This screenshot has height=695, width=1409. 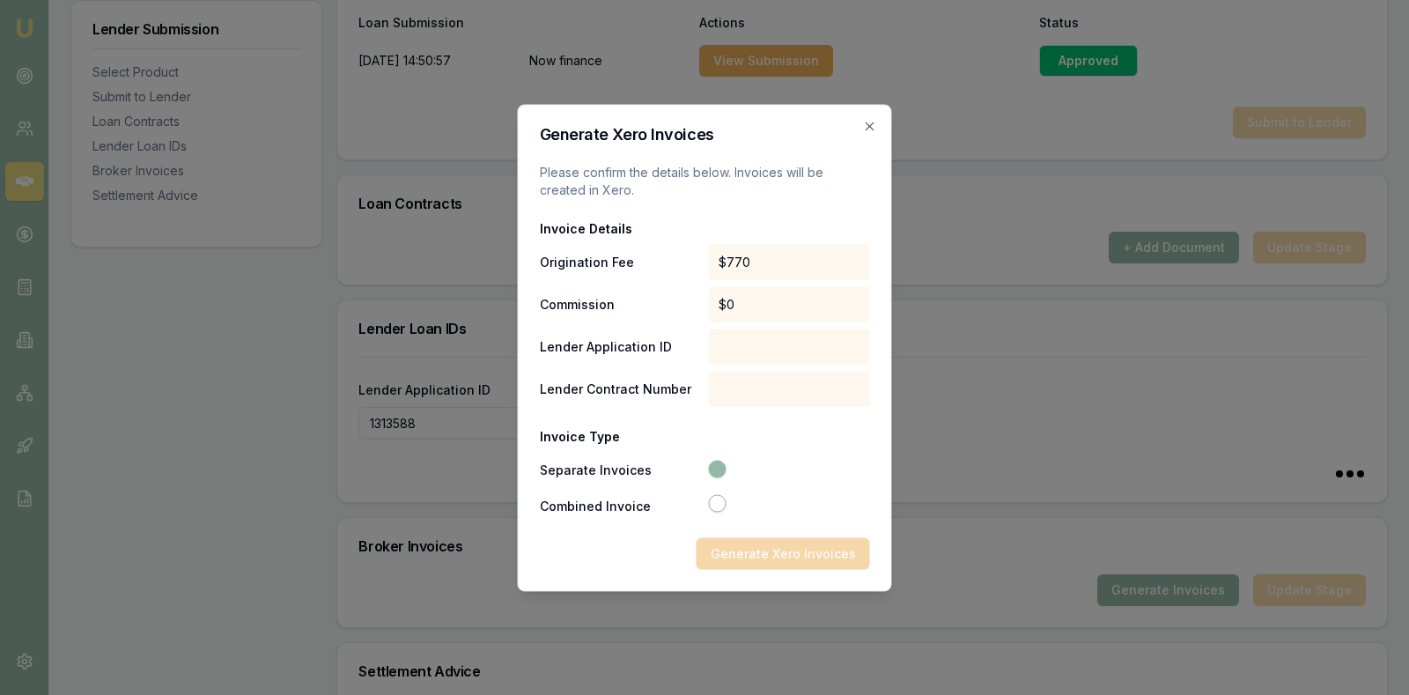 I want to click on span: Lender Application ID, so click(x=621, y=346).